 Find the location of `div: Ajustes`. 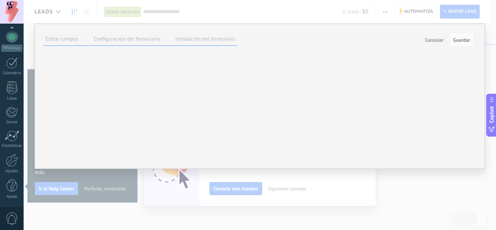

div: Ajustes is located at coordinates (12, 171).